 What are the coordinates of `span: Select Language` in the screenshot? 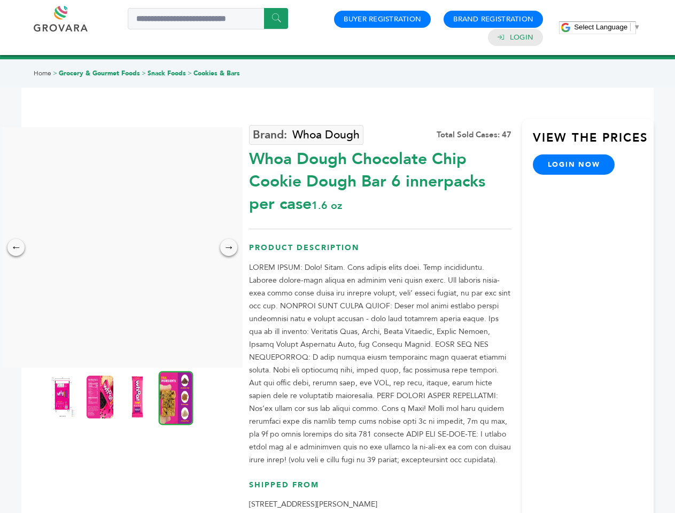 It's located at (601, 27).